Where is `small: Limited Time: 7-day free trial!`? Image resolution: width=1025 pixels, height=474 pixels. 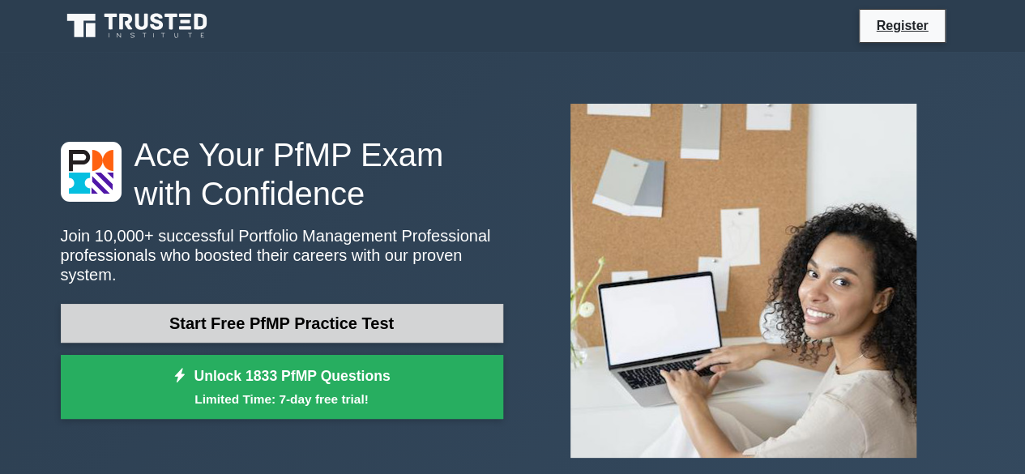 small: Limited Time: 7-day free trial! is located at coordinates (282, 399).